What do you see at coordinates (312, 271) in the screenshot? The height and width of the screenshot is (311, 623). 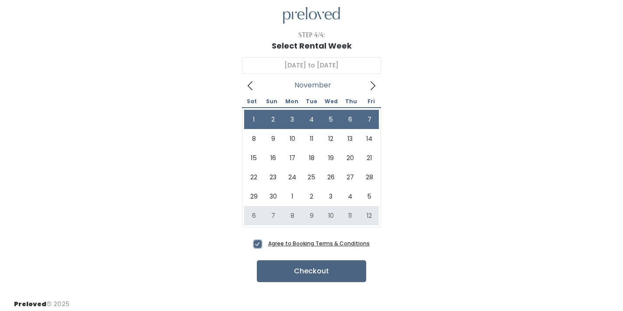 I see `button: Checkout` at bounding box center [312, 271].